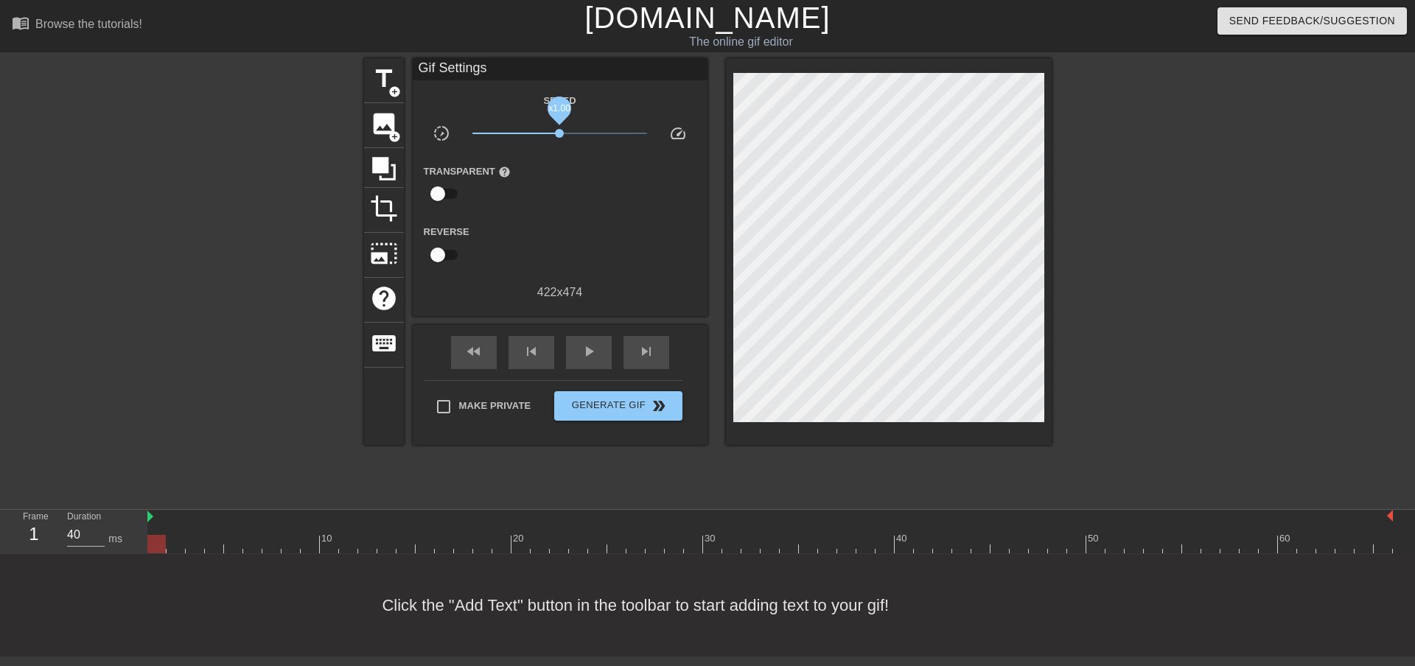  Describe the element at coordinates (1286, 539) in the screenshot. I see `div: 60` at that location.